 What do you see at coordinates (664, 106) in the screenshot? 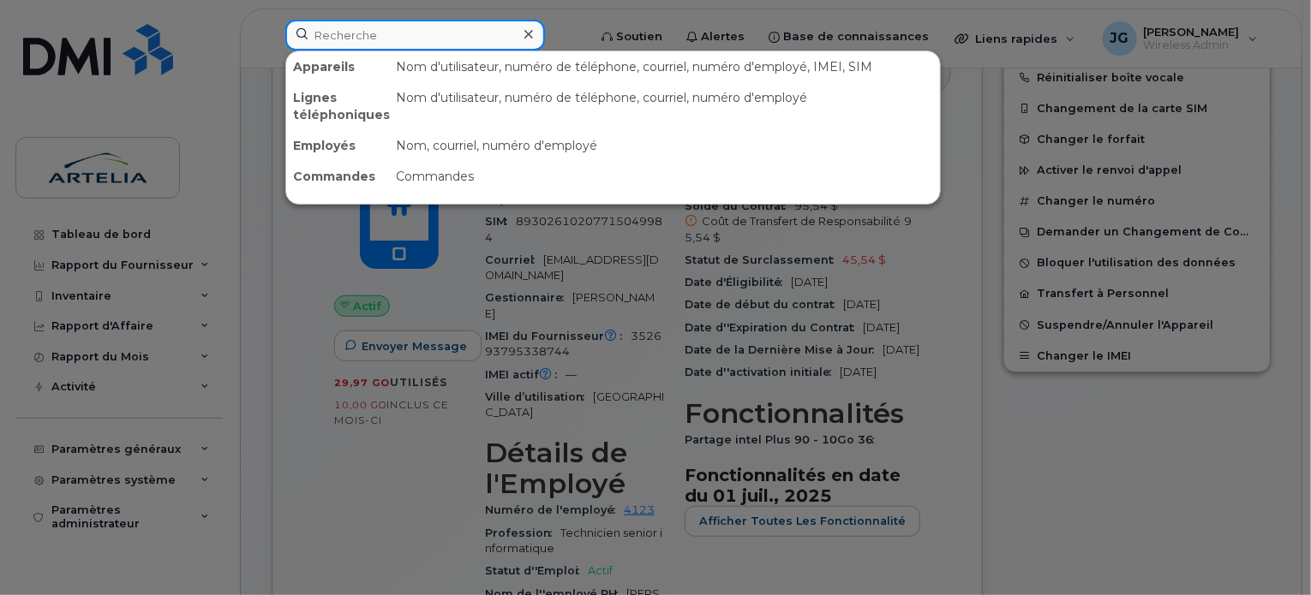
I see `div: Nom d'utilisateur, numéro de téléphone, courriel, numéro d'employé` at bounding box center [664, 106].